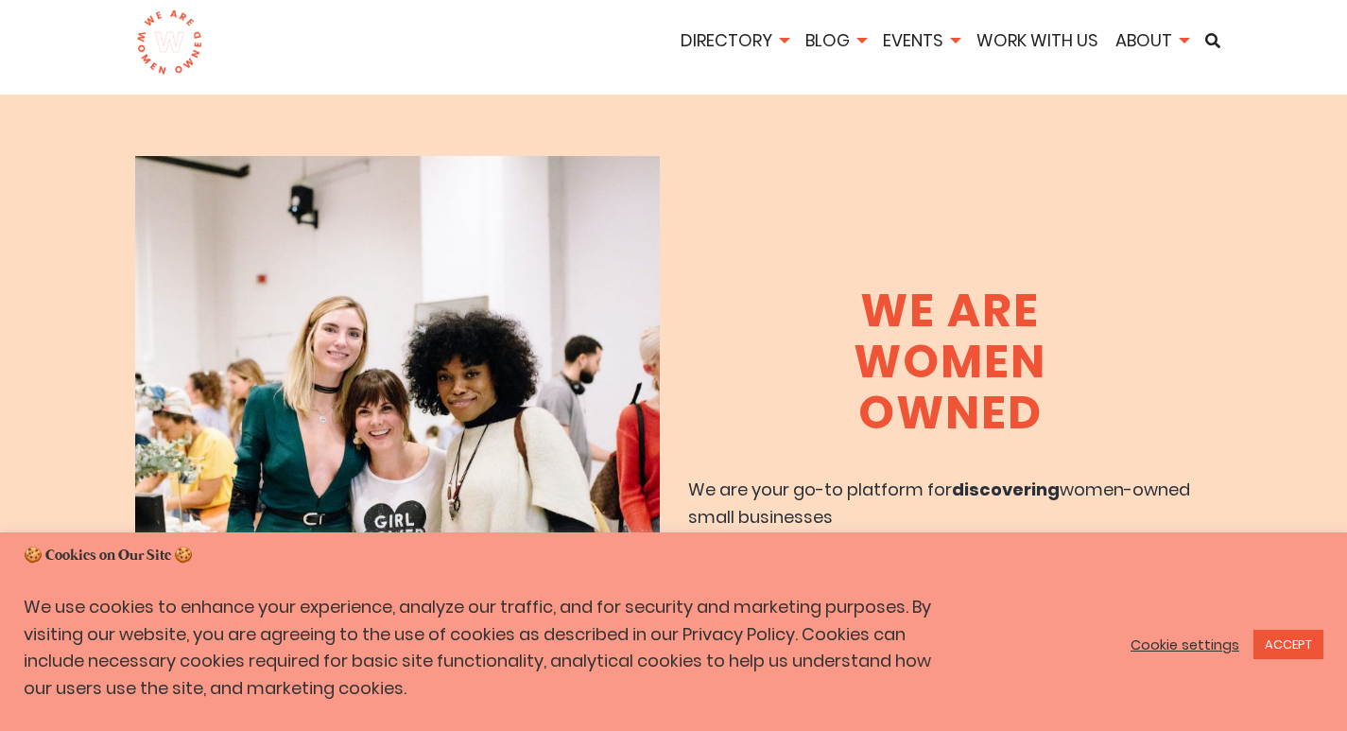 This screenshot has width=1347, height=731. Describe the element at coordinates (1006, 489) in the screenshot. I see `b: discovering` at that location.